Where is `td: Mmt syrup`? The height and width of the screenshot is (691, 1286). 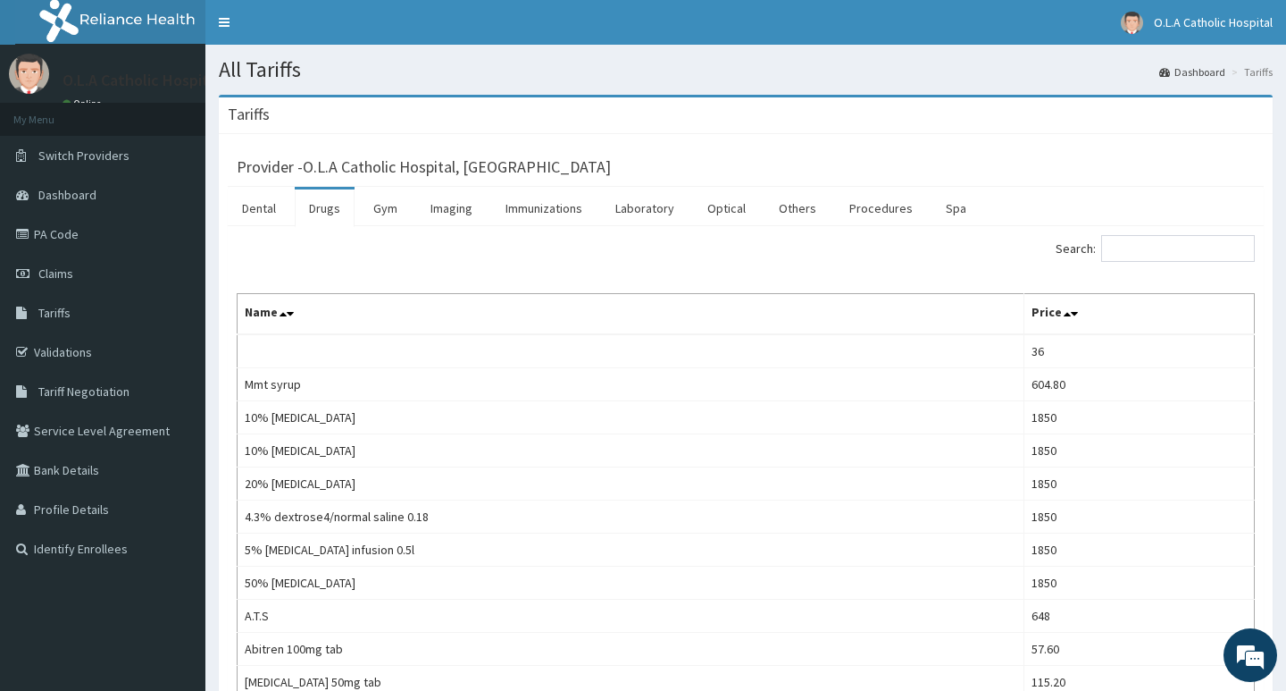
td: Mmt syrup is located at coordinates (631, 384).